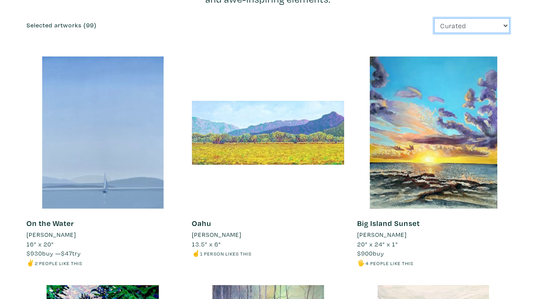  What do you see at coordinates (201, 223) in the screenshot?
I see `a: Oahu` at bounding box center [201, 223].